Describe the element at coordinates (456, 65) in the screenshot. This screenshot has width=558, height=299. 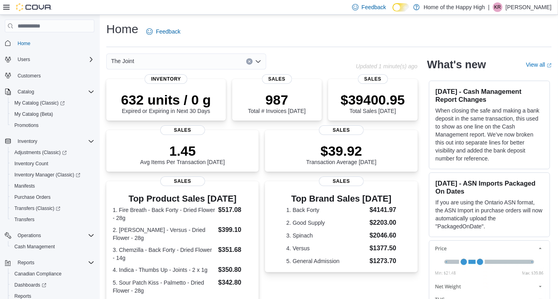
I see `h2: What's new` at that location.